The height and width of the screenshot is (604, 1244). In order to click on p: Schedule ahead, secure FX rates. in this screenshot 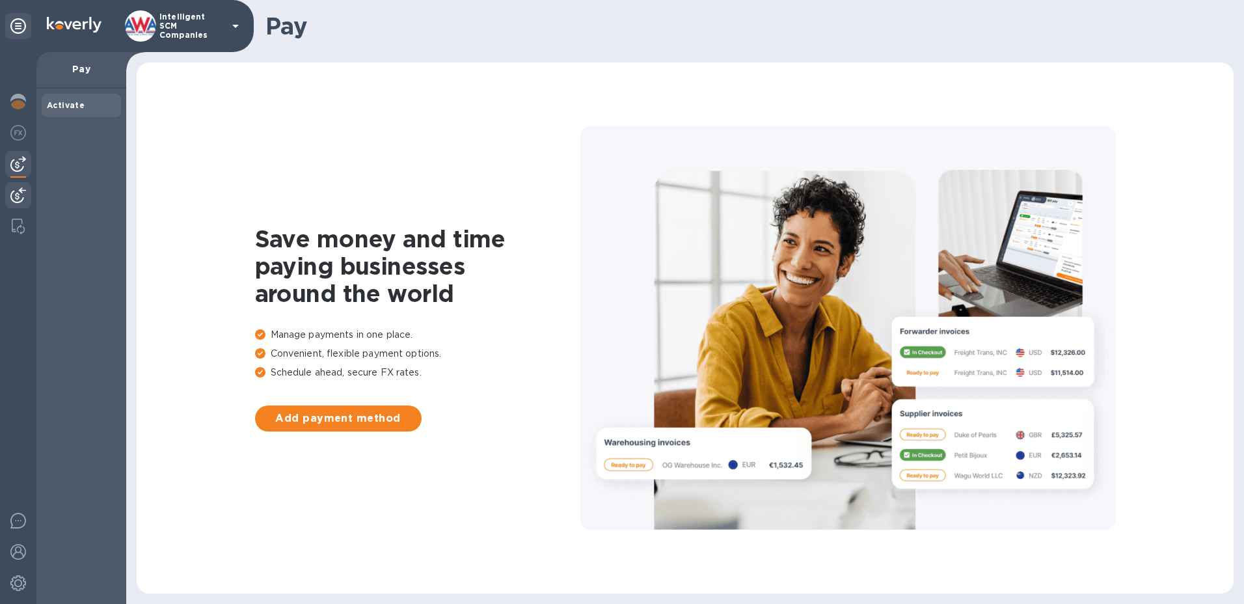, I will do `click(418, 372)`.